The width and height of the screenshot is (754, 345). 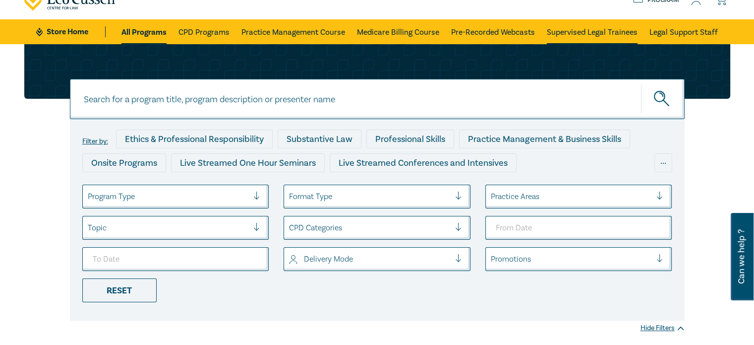 I want to click on a: Medicare Billing Course, so click(x=398, y=32).